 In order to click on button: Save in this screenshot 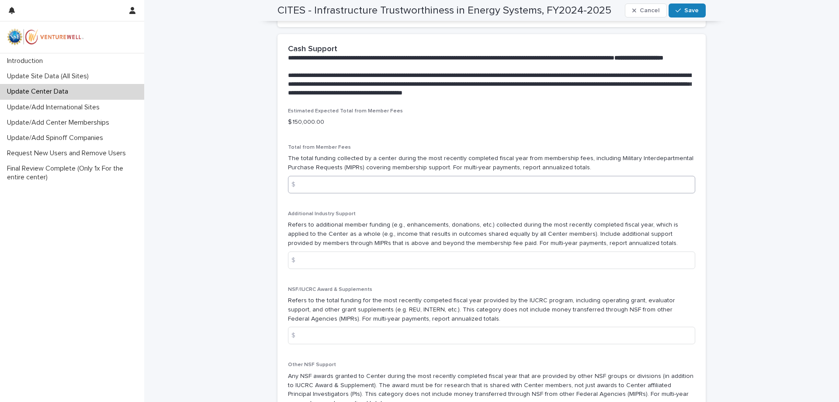, I will do `click(687, 10)`.